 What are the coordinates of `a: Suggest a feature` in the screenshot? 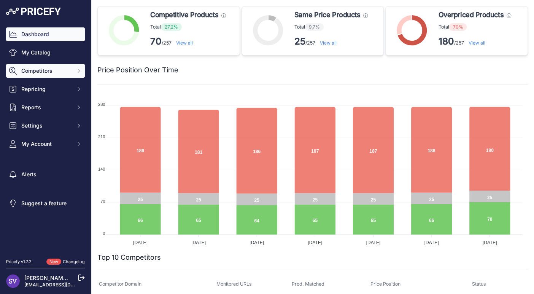 It's located at (45, 203).